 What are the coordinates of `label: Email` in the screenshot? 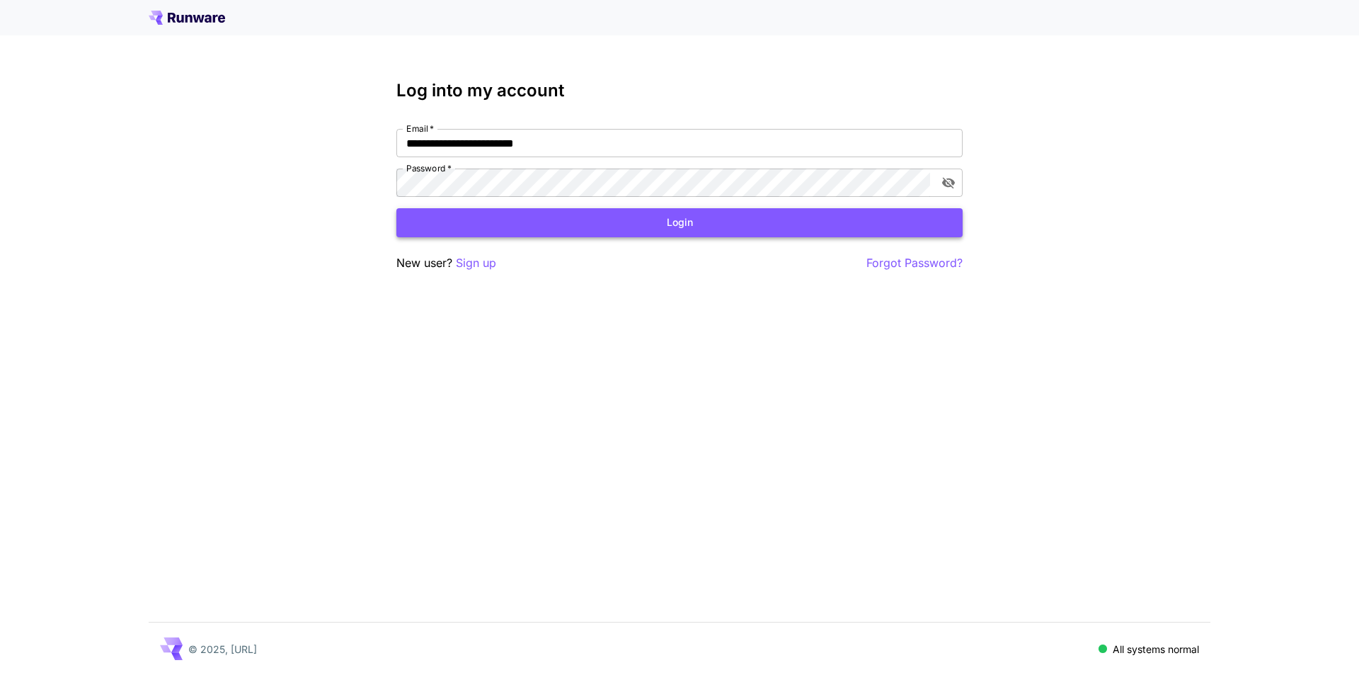 It's located at (420, 128).